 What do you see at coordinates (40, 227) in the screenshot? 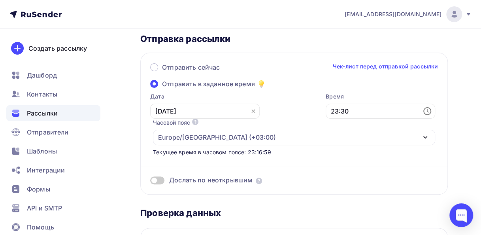
I see `span: Помощь` at bounding box center [40, 227].